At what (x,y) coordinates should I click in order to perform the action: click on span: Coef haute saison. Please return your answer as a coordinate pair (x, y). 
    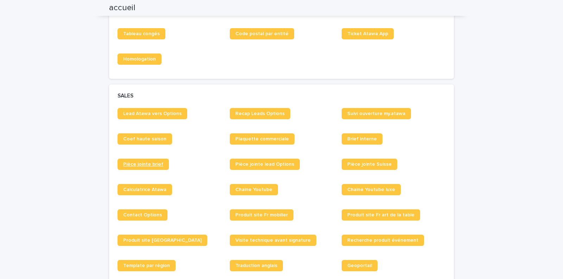
    Looking at the image, I should click on (145, 139).